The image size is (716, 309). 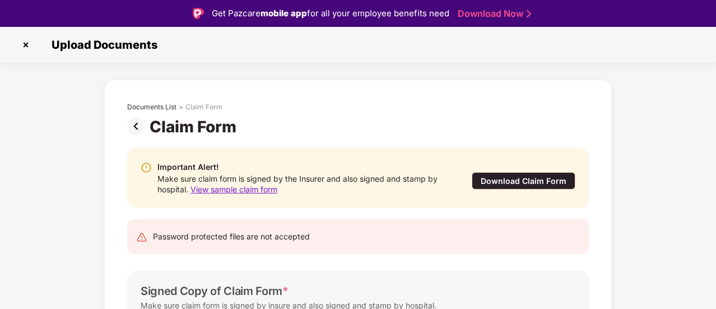 I want to click on div: Download Claim Form, so click(x=523, y=180).